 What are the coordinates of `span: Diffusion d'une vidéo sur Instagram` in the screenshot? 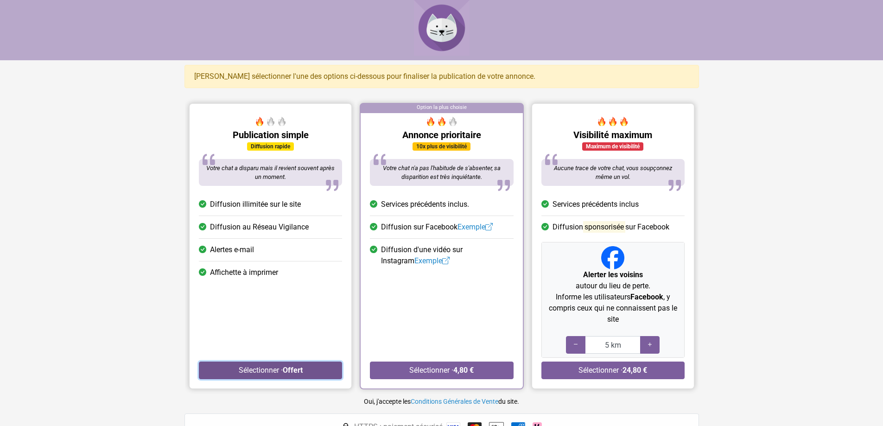 It's located at (447, 255).